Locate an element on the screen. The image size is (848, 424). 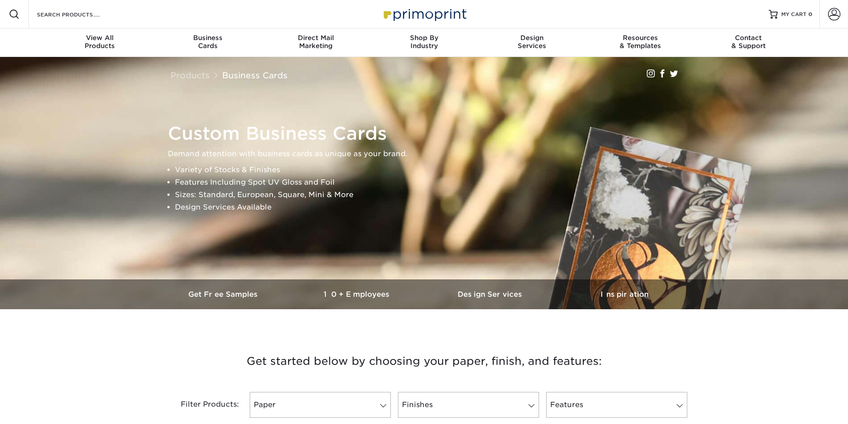
li: Design Services Available is located at coordinates (432, 207).